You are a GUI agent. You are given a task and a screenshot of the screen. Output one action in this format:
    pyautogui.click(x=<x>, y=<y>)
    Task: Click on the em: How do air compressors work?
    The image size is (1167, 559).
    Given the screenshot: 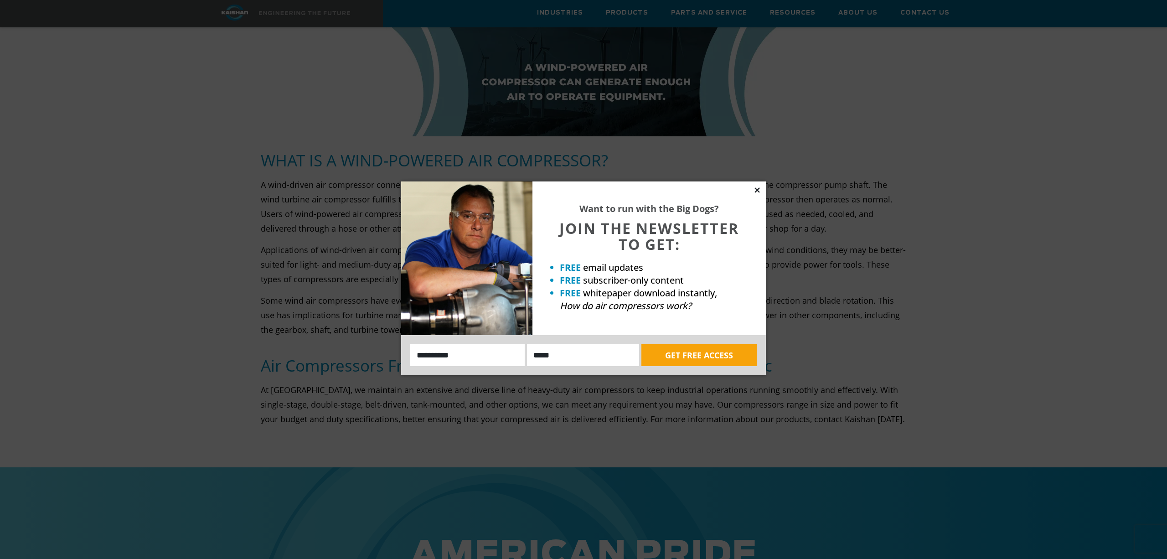 What is the action you would take?
    pyautogui.click(x=625, y=305)
    